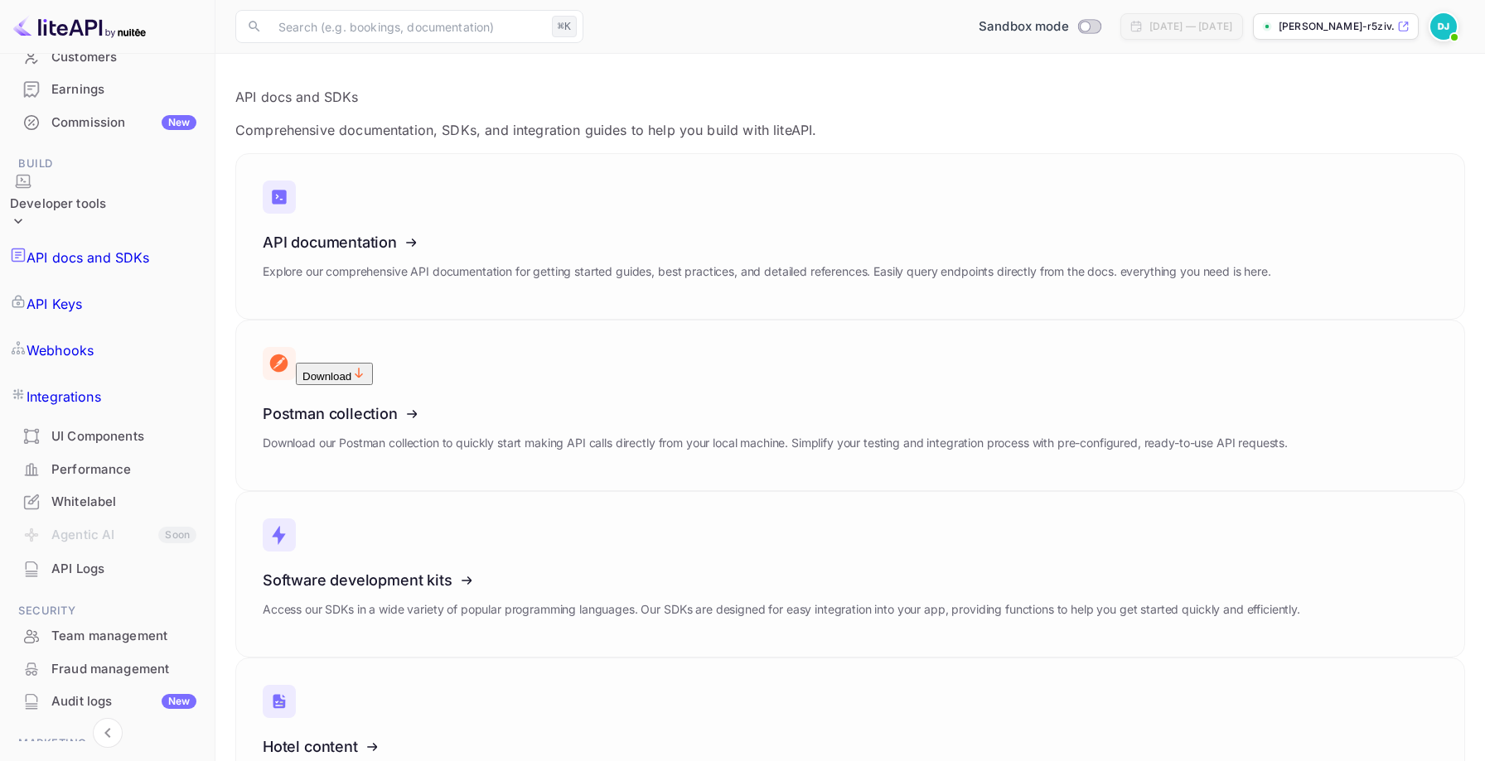 Image resolution: width=1485 pixels, height=761 pixels. Describe the element at coordinates (107, 258) in the screenshot. I see `div: API docs and SDKs` at that location.